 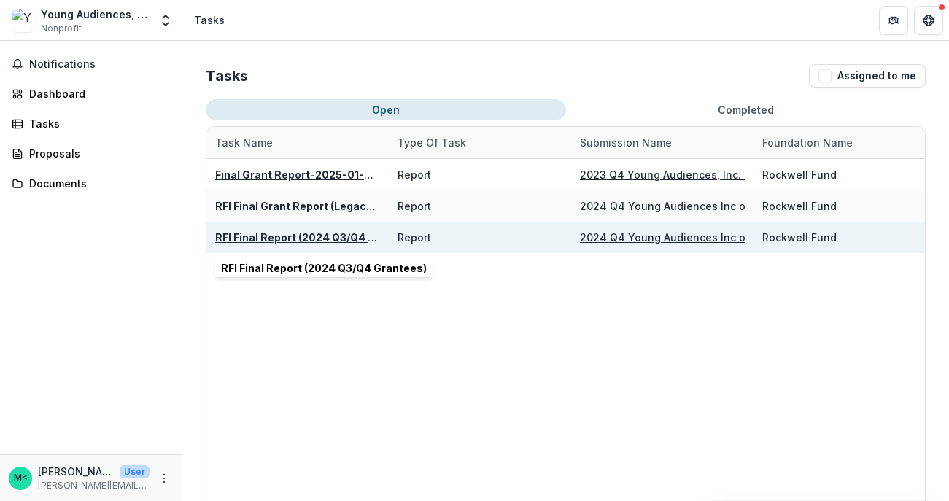 What do you see at coordinates (134, 472) in the screenshot?
I see `p: User` at bounding box center [134, 472].